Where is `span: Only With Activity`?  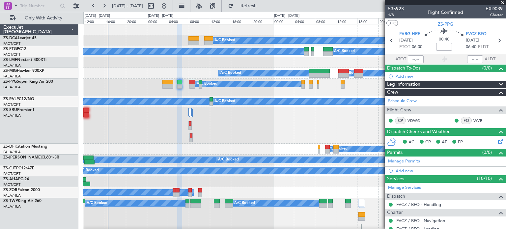
span: Only With Activity is located at coordinates (43, 18).